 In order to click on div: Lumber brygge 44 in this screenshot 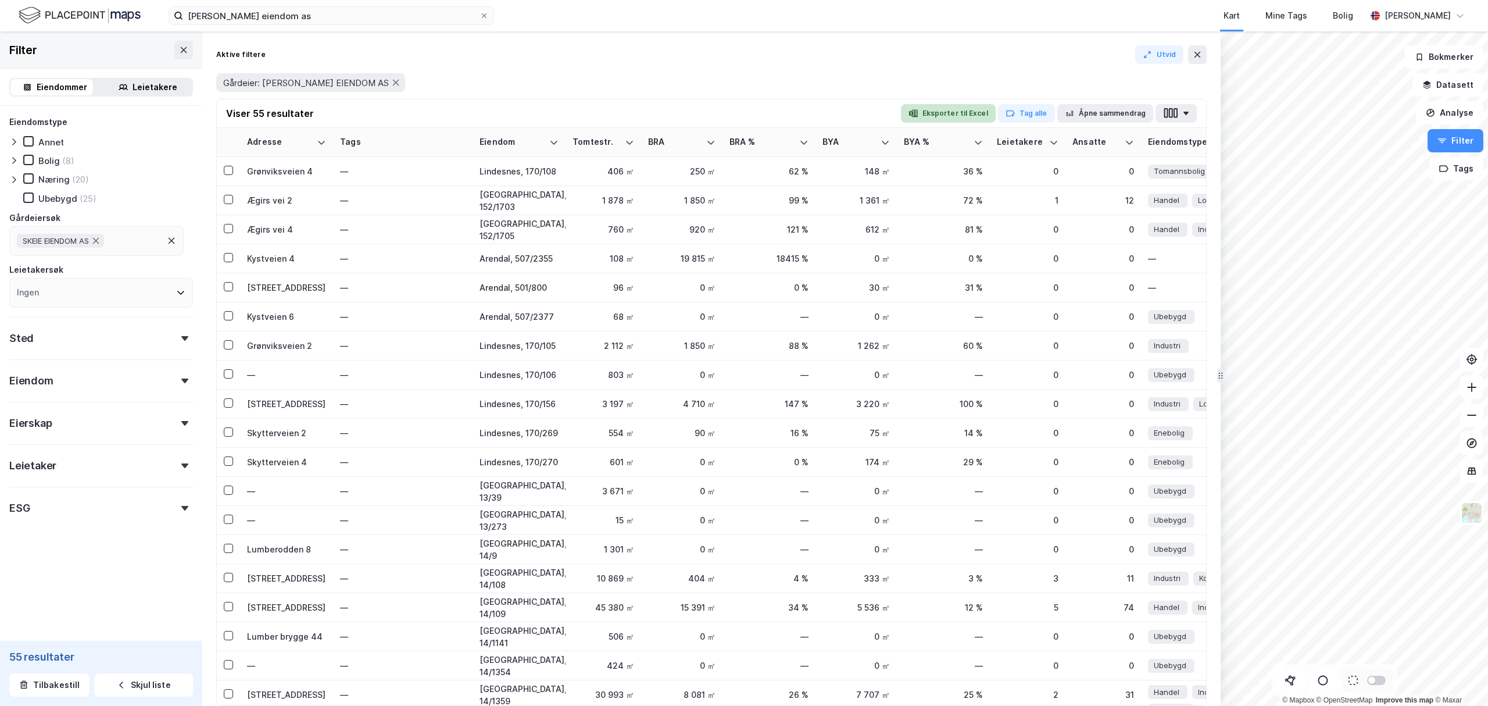, I will do `click(287, 636)`.